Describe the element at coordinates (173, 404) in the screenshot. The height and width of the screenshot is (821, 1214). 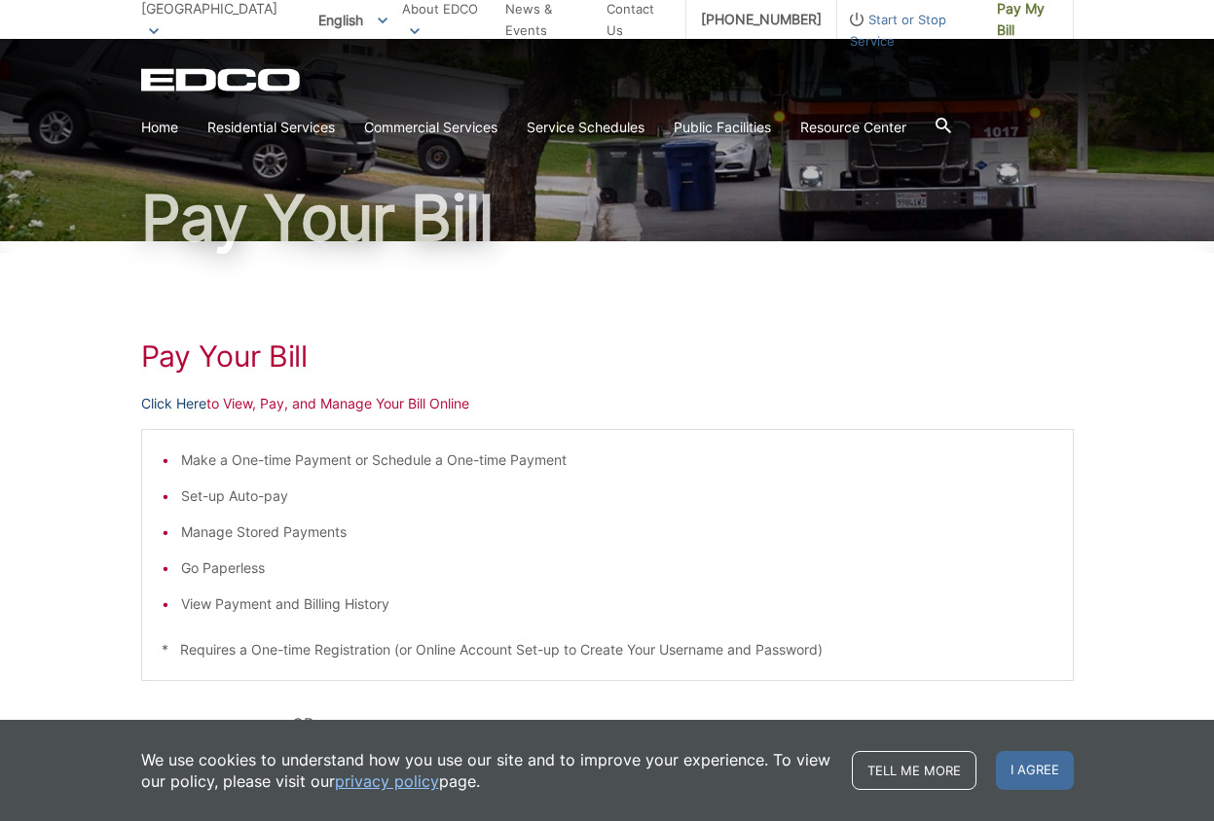
I see `a: Click Here` at that location.